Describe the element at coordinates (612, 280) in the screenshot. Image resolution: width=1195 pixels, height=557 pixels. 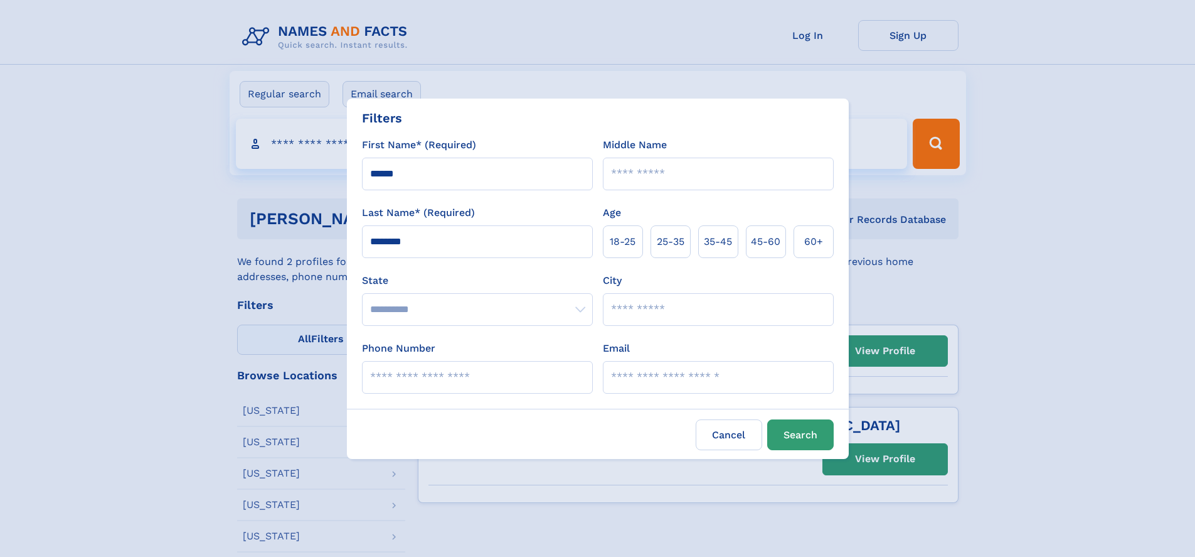
I see `label: City` at that location.